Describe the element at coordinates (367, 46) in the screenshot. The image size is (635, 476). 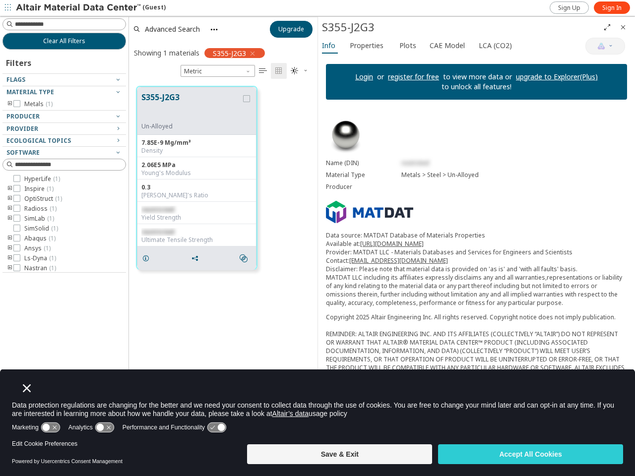
I see `span: Properties` at that location.